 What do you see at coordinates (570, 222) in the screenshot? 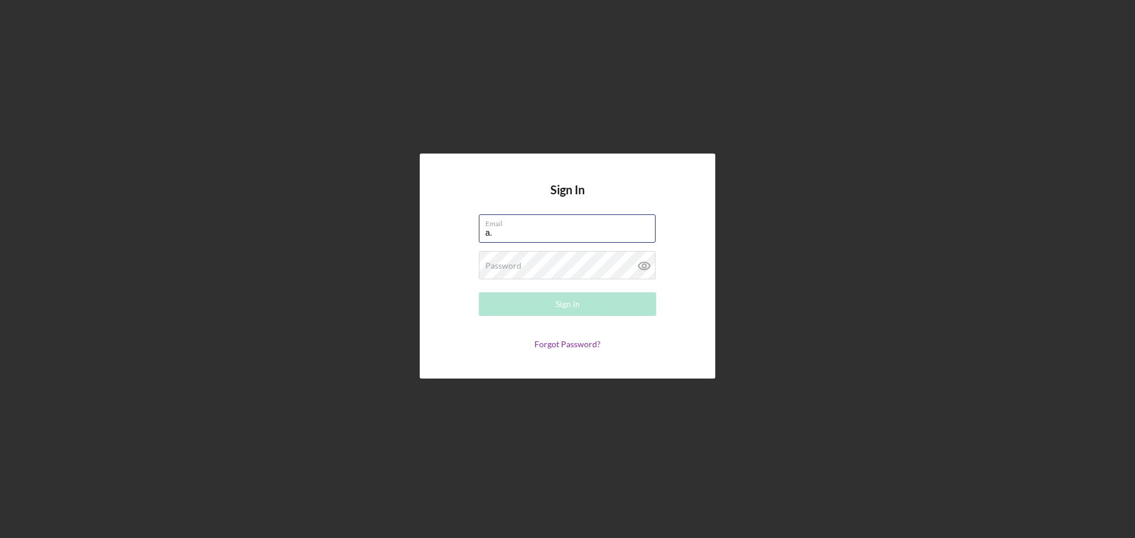
I see `label: Email` at bounding box center [570, 222].